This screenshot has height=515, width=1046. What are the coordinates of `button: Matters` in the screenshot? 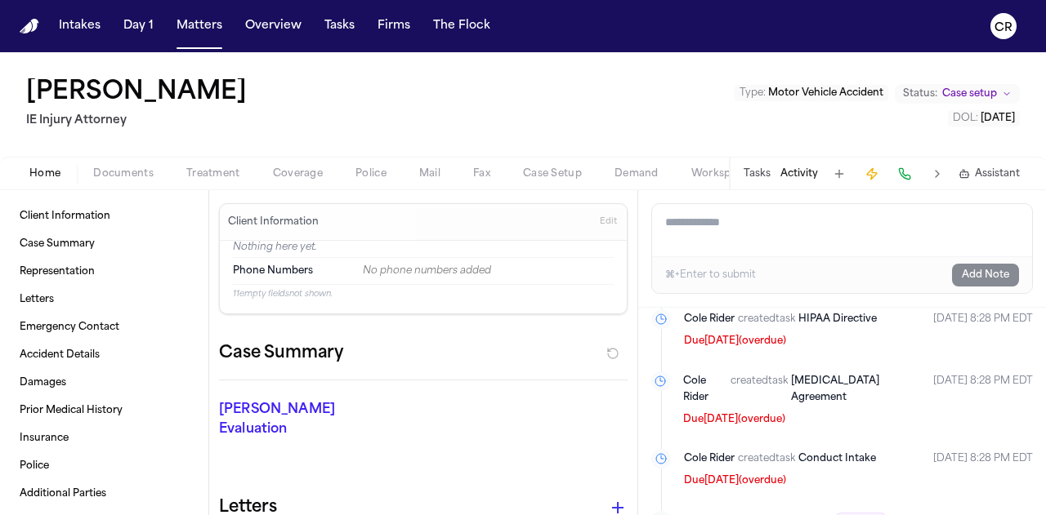 It's located at (199, 26).